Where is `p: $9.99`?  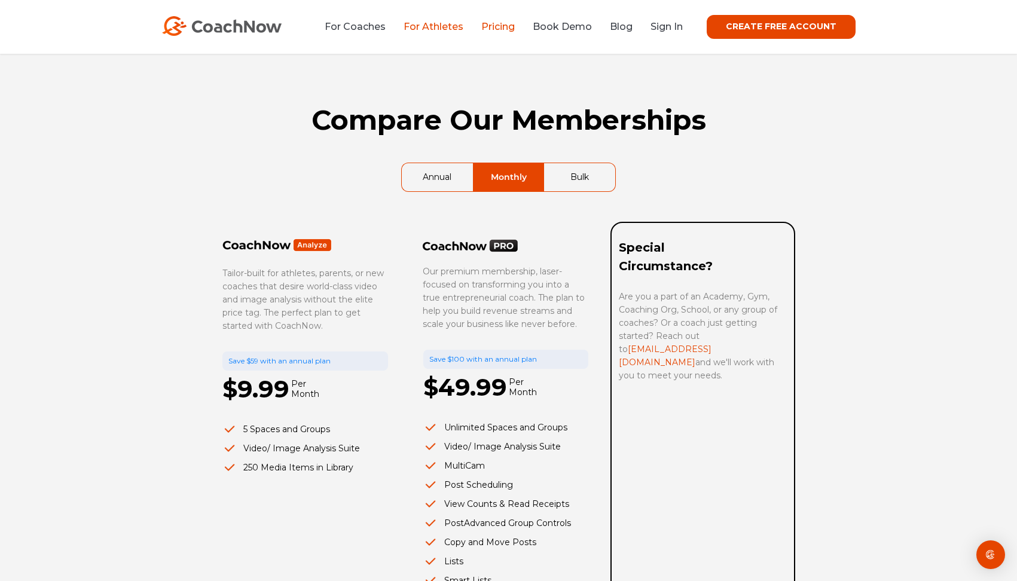
p: $9.99 is located at coordinates (256, 389).